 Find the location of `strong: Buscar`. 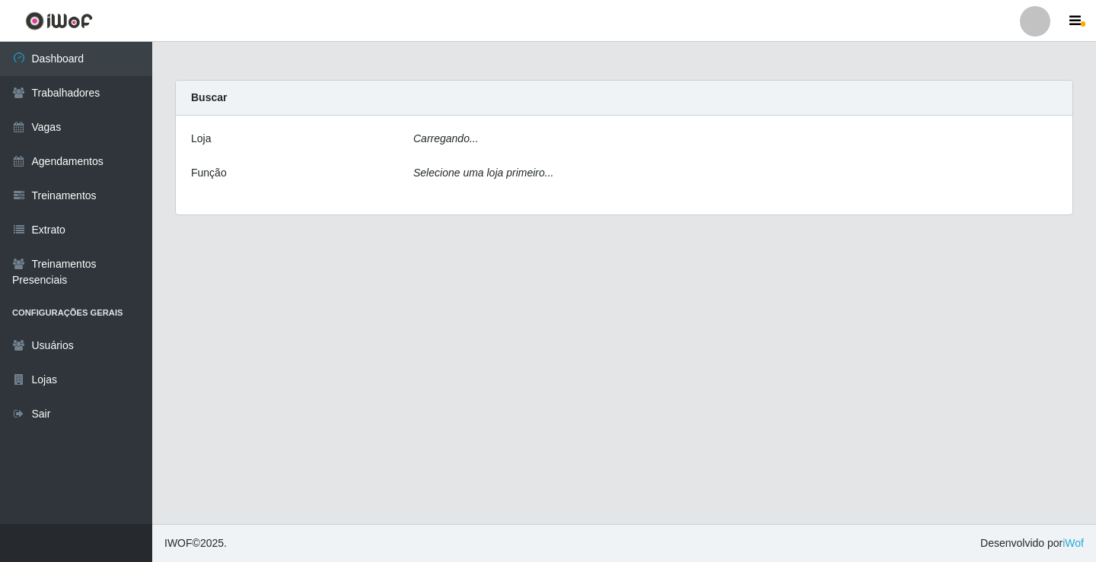

strong: Buscar is located at coordinates (208, 97).